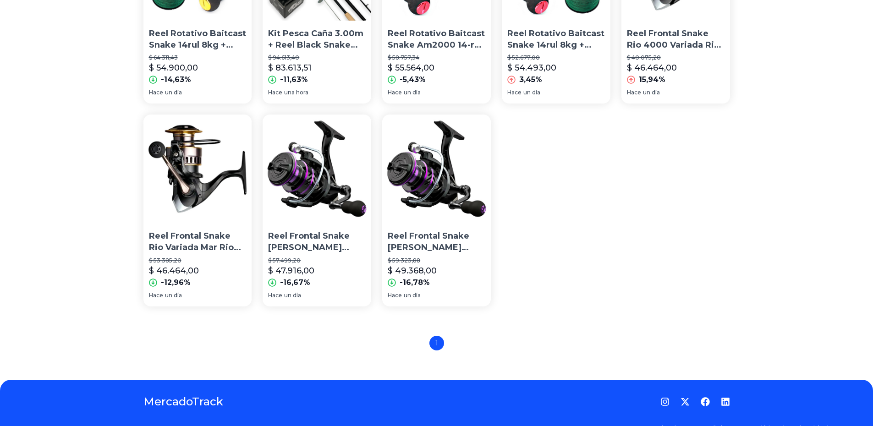 Image resolution: width=873 pixels, height=426 pixels. I want to click on p: $ 58.757,34, so click(436, 58).